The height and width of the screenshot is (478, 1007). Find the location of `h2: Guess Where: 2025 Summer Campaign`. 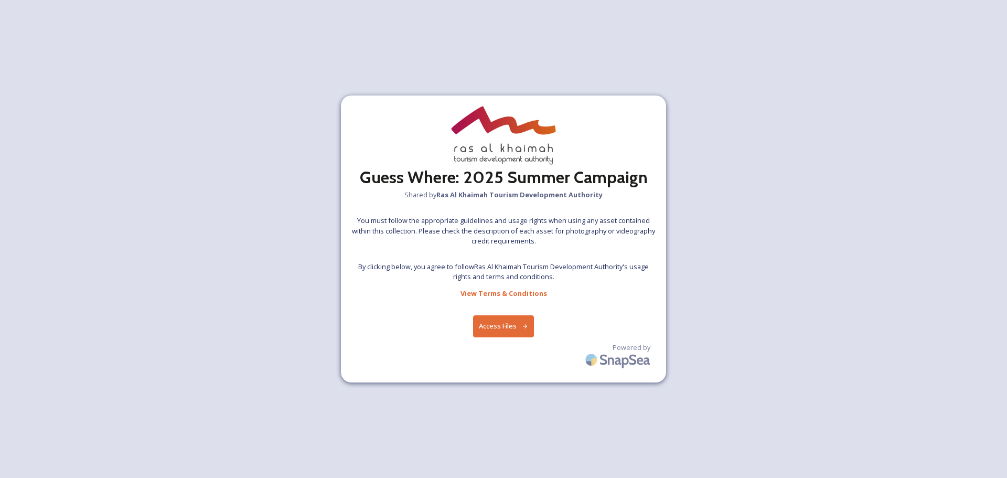

h2: Guess Where: 2025 Summer Campaign is located at coordinates (503, 177).